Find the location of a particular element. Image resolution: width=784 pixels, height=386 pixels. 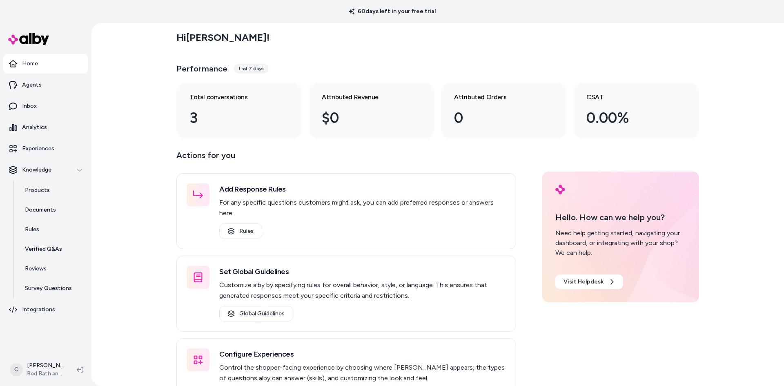

a: Attributed Revenue $0 is located at coordinates (372, 111).